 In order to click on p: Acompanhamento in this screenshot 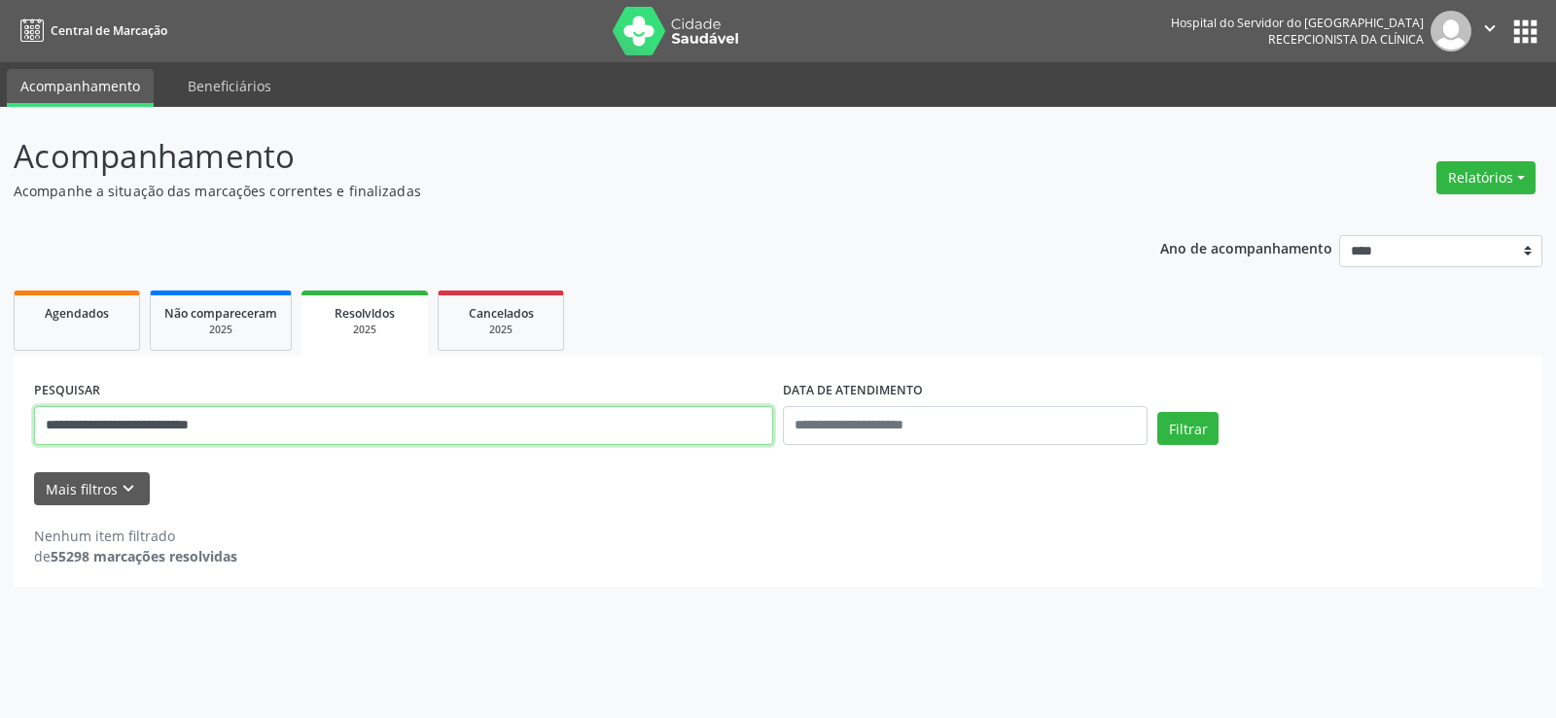, I will do `click(548, 157)`.